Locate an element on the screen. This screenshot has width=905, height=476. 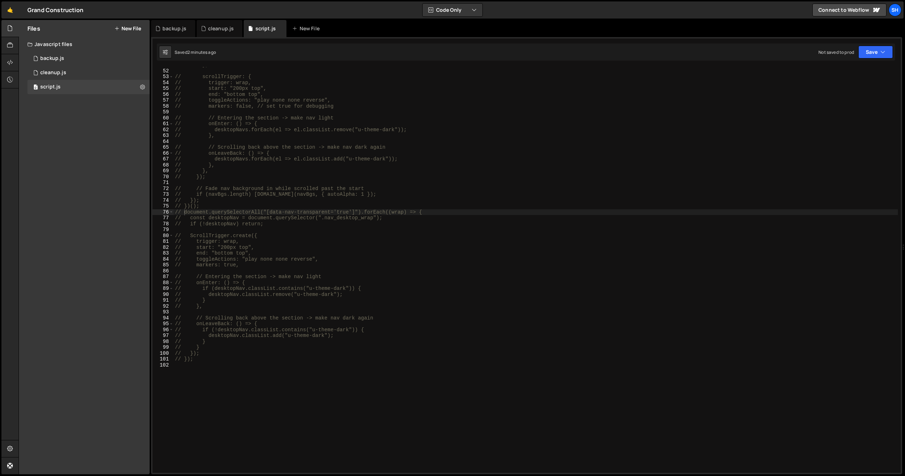
div: 70 is located at coordinates (163, 177).